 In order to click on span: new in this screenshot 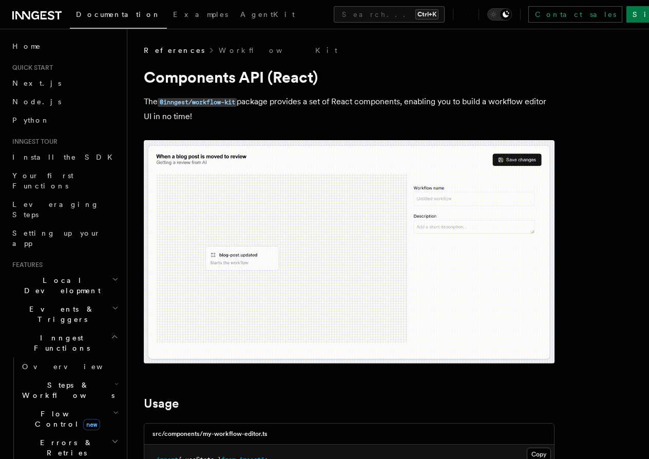, I will do `click(91, 424)`.